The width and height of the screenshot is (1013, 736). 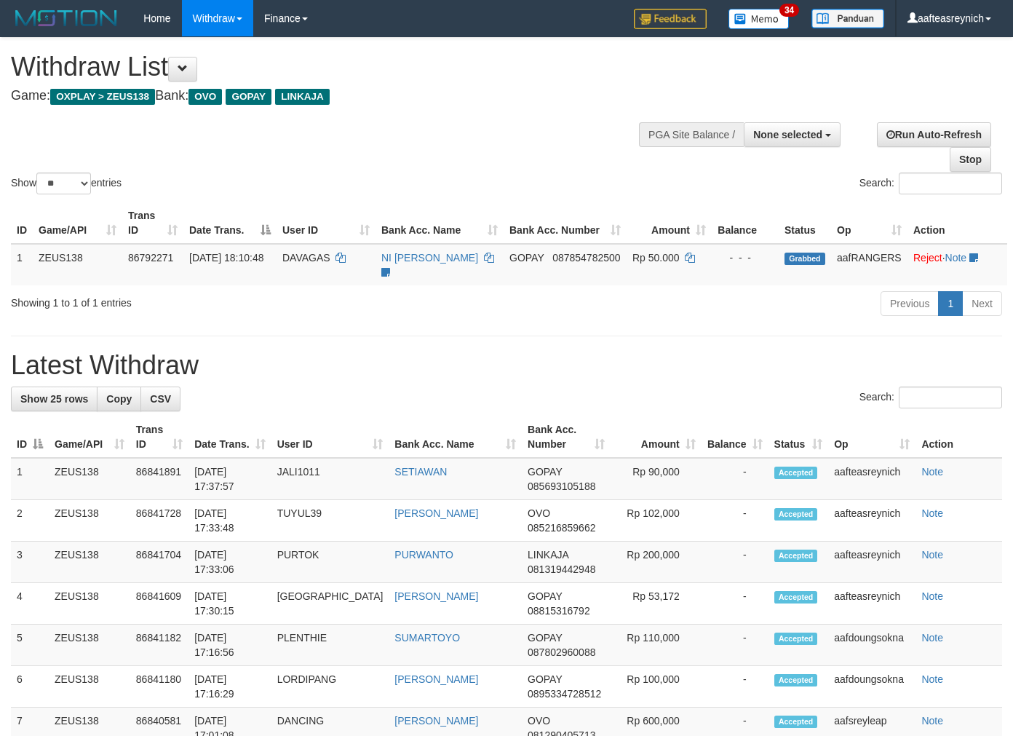 What do you see at coordinates (561, 652) in the screenshot?
I see `span: Copy 087802960088 to clipboard` at bounding box center [561, 652].